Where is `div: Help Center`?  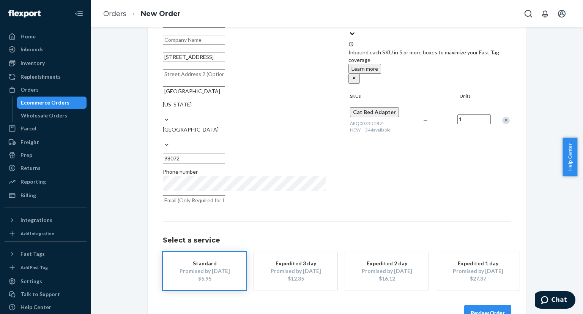 div: Help Center is located at coordinates (36, 307).